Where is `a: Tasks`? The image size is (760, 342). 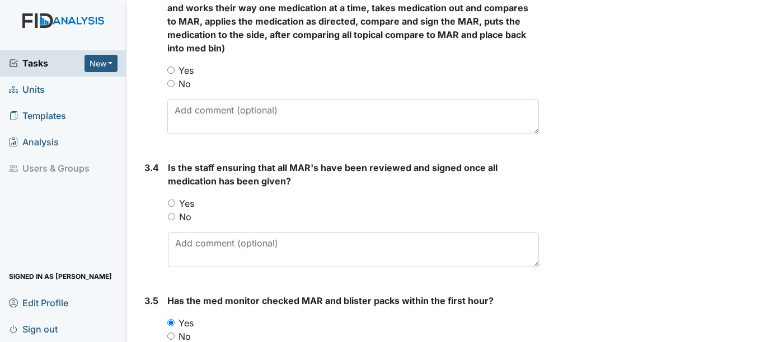
a: Tasks is located at coordinates (46, 63).